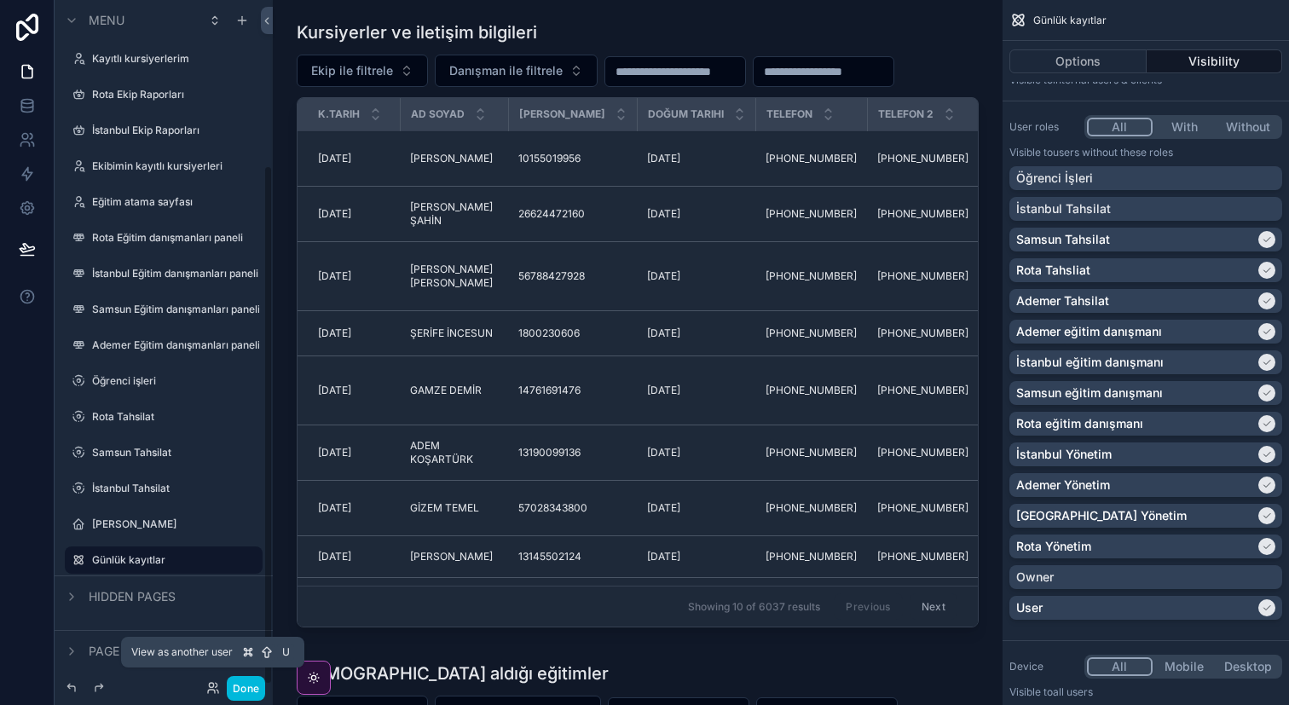  I want to click on label: Samsun Tahsilat, so click(172, 453).